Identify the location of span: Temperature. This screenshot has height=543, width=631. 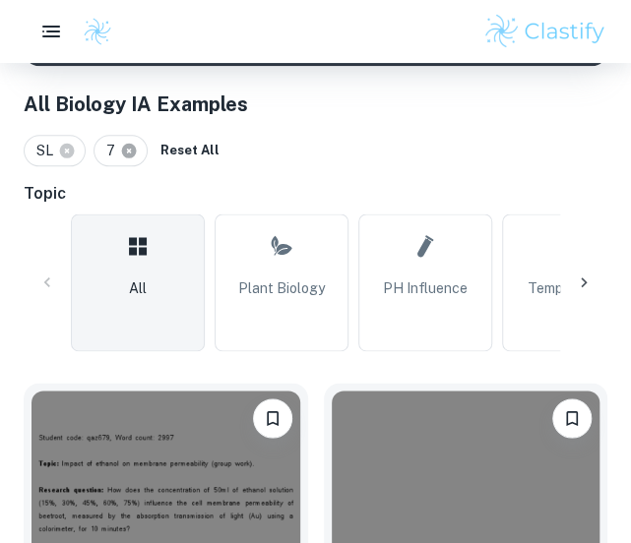
(569, 288).